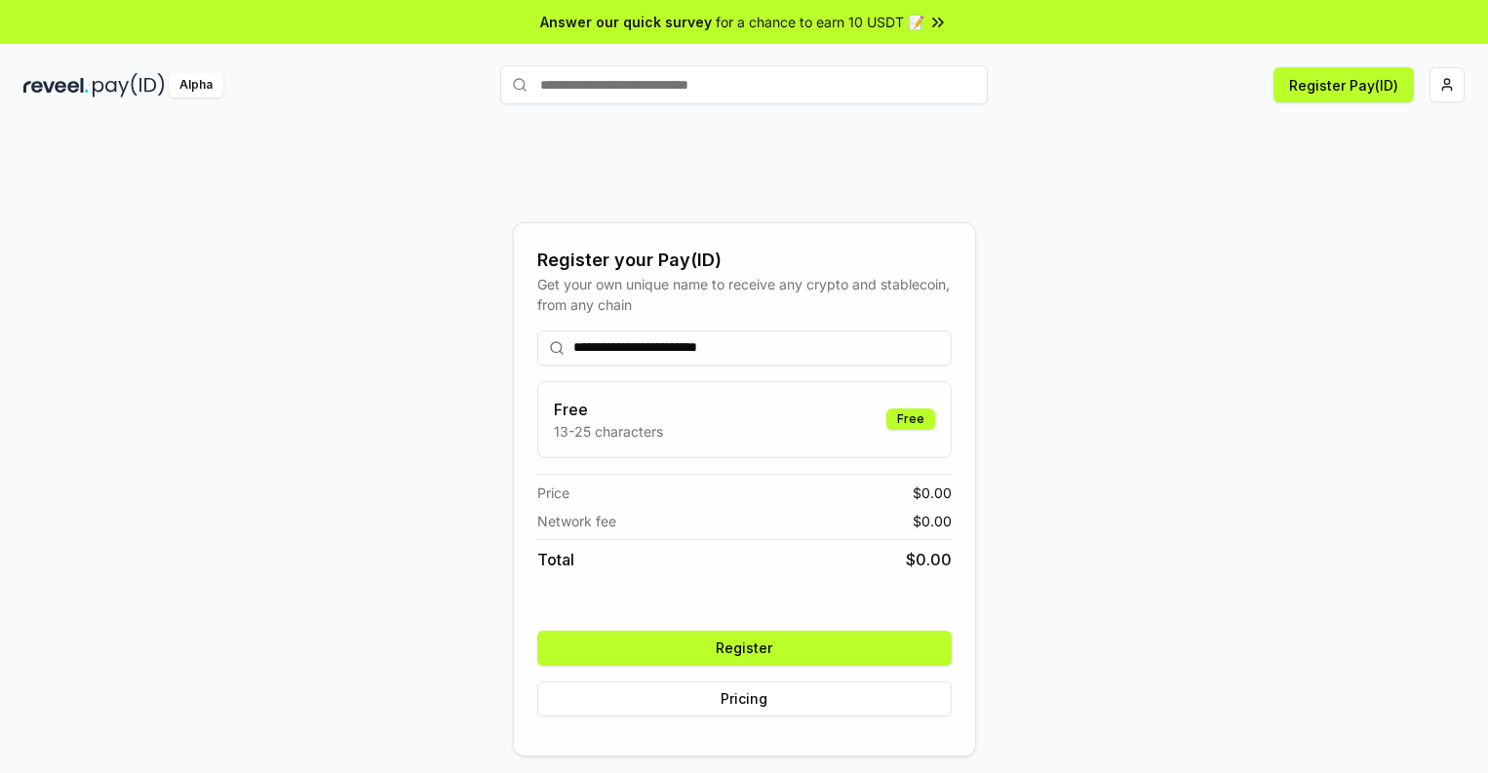 This screenshot has height=773, width=1488. Describe the element at coordinates (196, 85) in the screenshot. I see `div: Alpha` at that location.